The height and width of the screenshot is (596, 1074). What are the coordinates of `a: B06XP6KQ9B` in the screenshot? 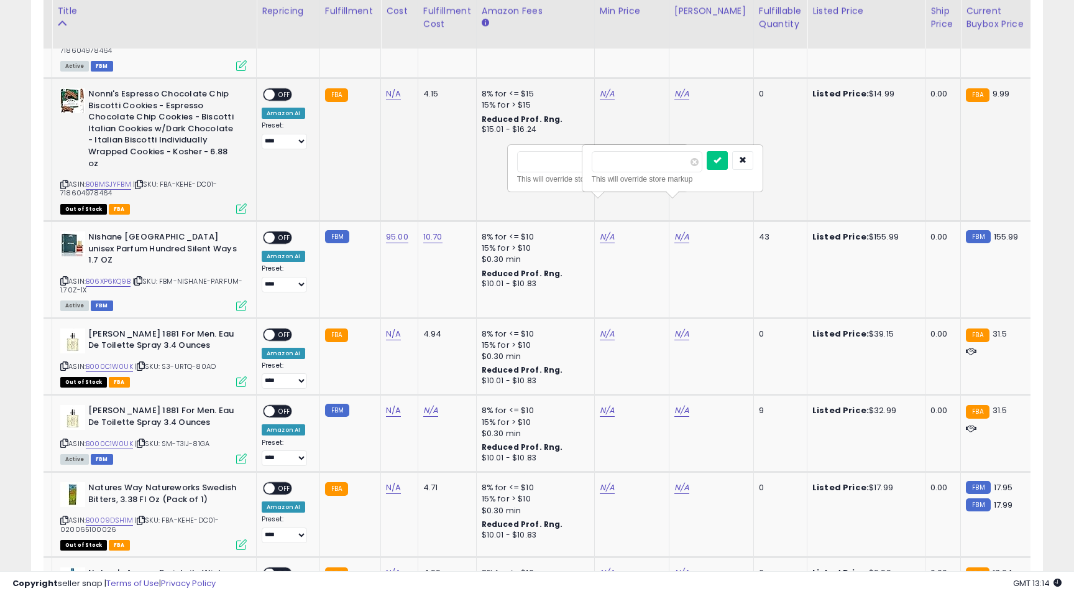 It's located at (108, 281).